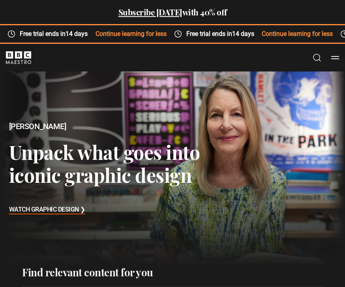  Describe the element at coordinates (19, 58) in the screenshot. I see `a: BBC Maestro` at that location.